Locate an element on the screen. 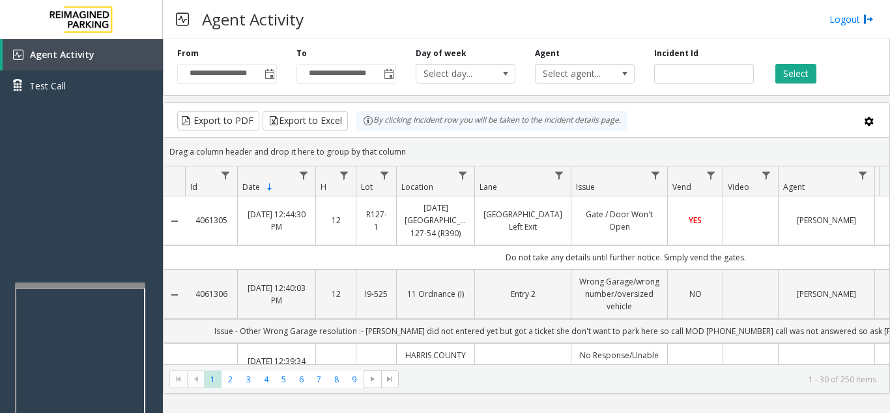 The image size is (890, 413). label: Day of week is located at coordinates (441, 53).